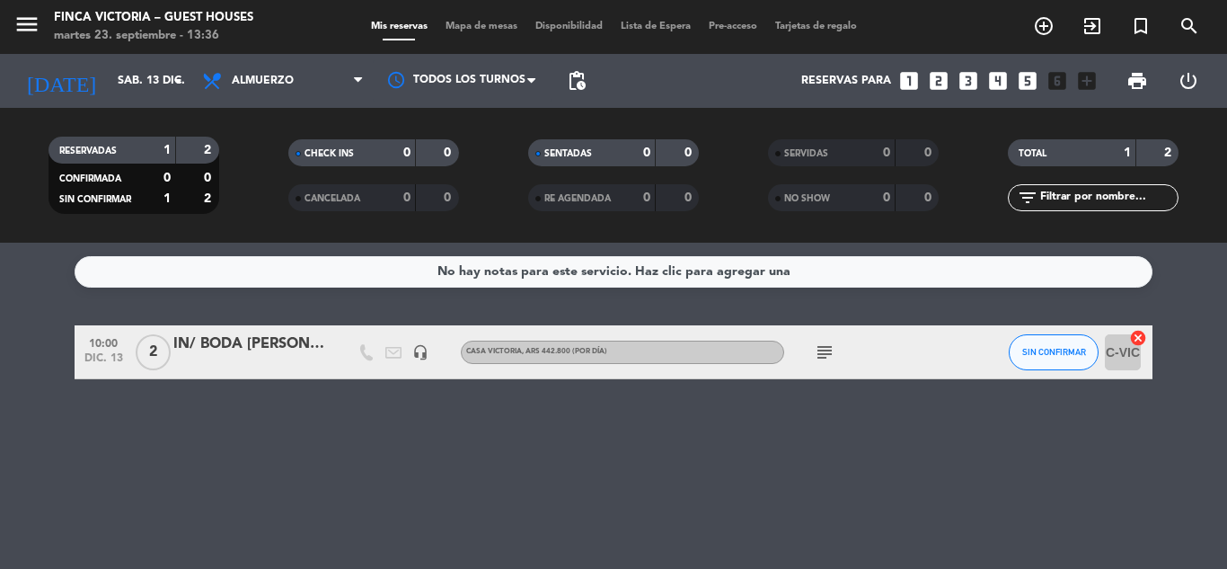 Image resolution: width=1227 pixels, height=569 pixels. I want to click on span: Casa Victoria, so click(536, 351).